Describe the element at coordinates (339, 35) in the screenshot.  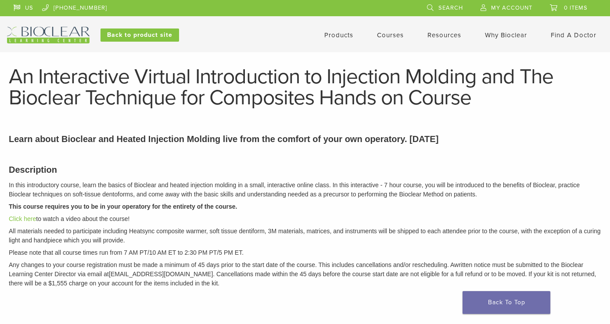
I see `a: Products` at that location.